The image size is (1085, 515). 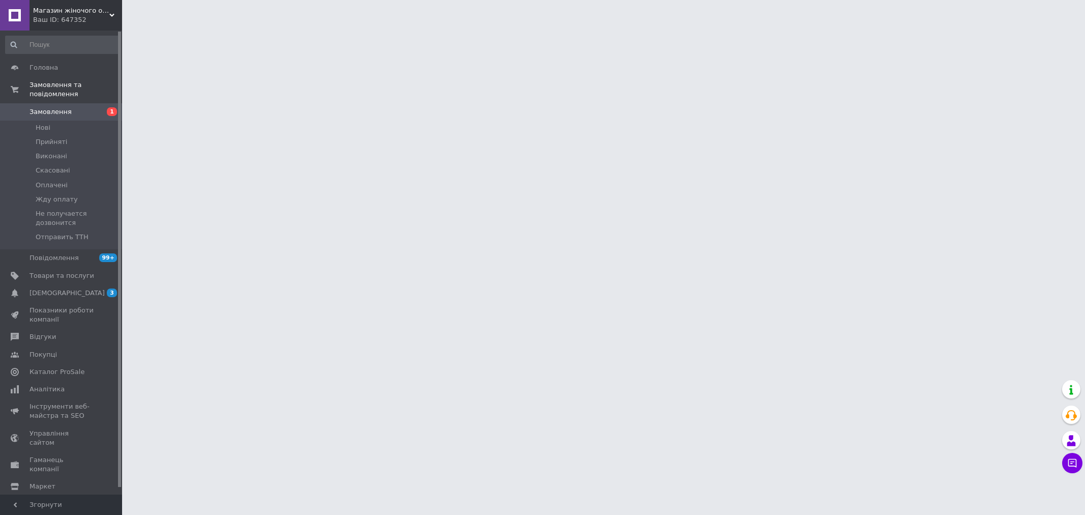 What do you see at coordinates (56, 199) in the screenshot?
I see `span: Жду оплату` at bounding box center [56, 199].